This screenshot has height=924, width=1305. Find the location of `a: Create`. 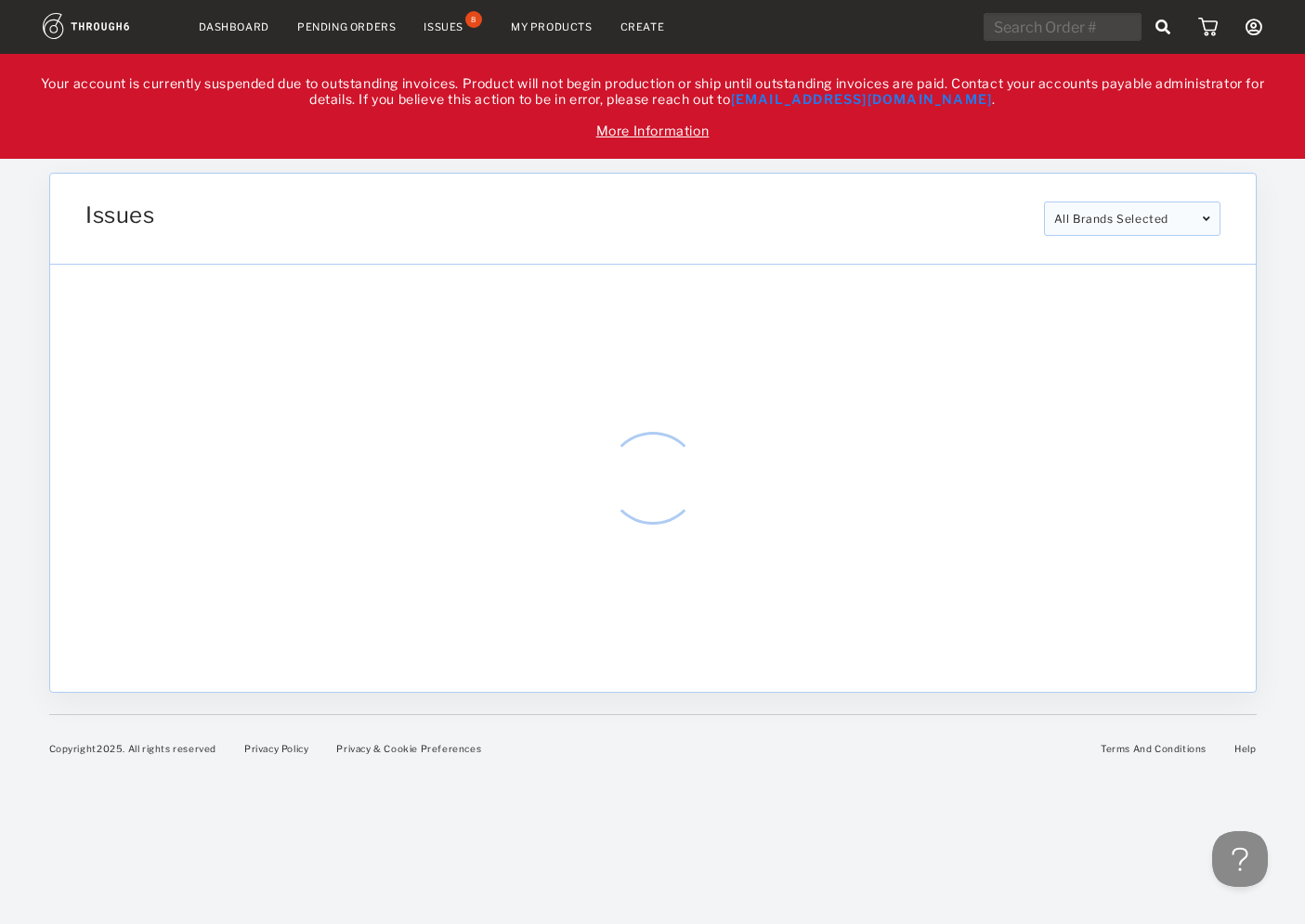

a: Create is located at coordinates (643, 27).